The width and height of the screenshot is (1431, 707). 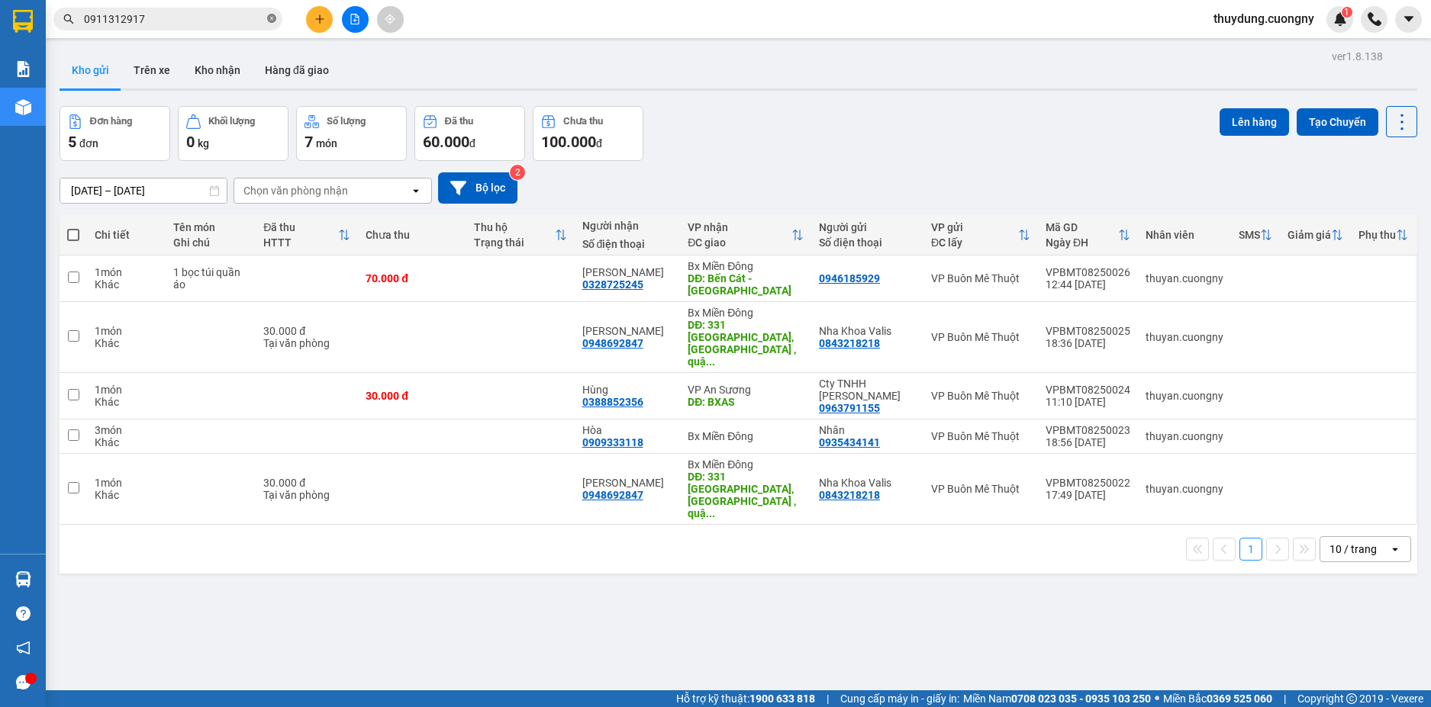 I want to click on div: Đơn hàng, so click(x=111, y=121).